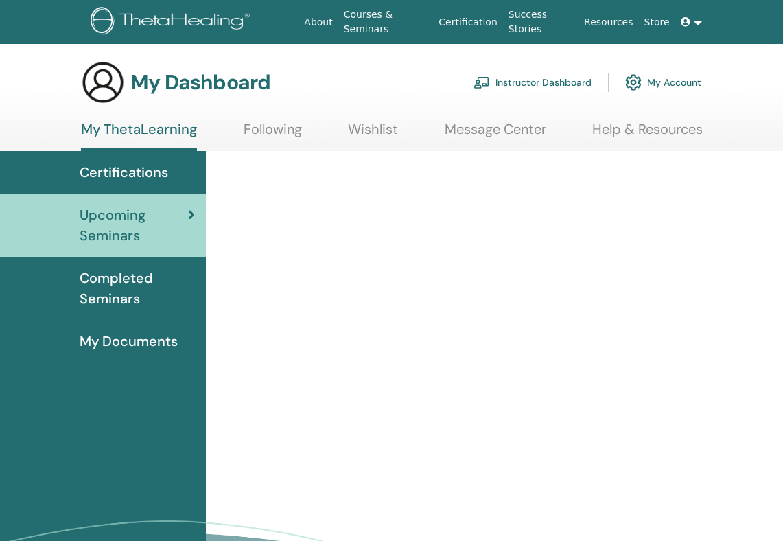 This screenshot has height=541, width=783. Describe the element at coordinates (633, 82) in the screenshot. I see `img: cog.svg` at that location.